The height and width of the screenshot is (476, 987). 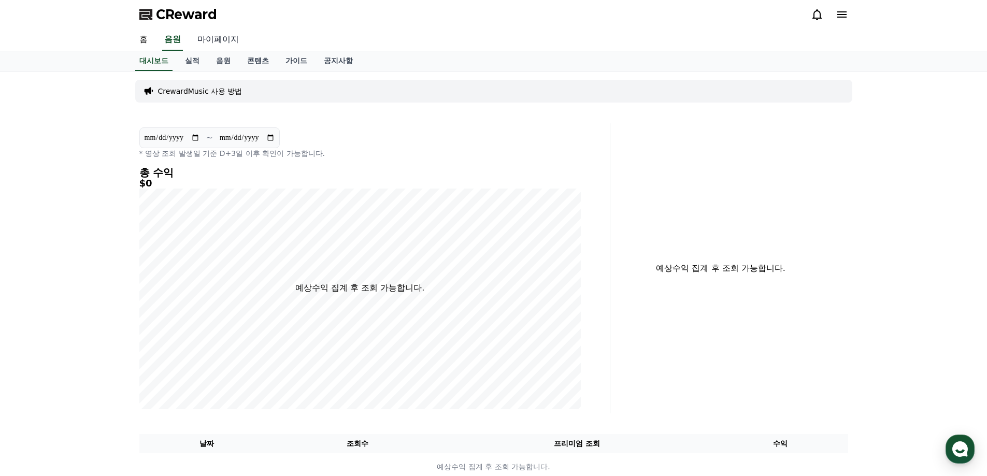 I want to click on a: 콘텐츠, so click(x=258, y=61).